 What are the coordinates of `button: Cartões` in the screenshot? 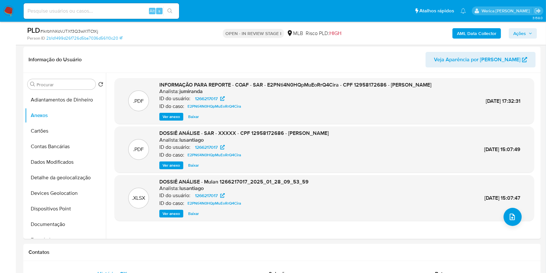 It's located at (65, 131).